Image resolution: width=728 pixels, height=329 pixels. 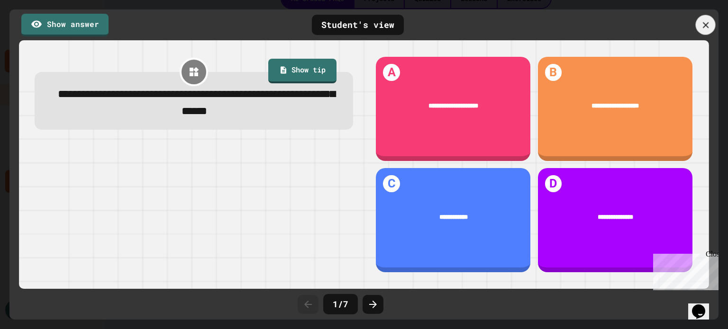 I want to click on h1: A, so click(x=391, y=72).